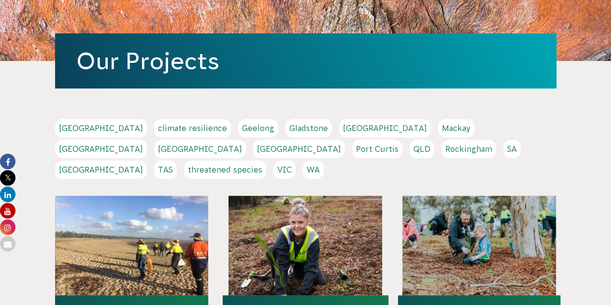 This screenshot has height=305, width=611. What do you see at coordinates (165, 170) in the screenshot?
I see `a: TAS` at bounding box center [165, 170].